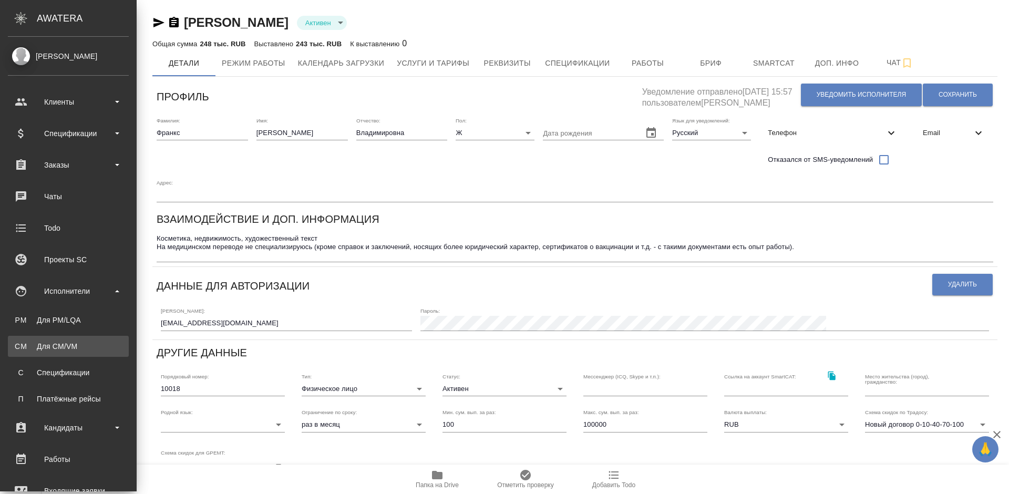  I want to click on div: RUB, so click(786, 425).